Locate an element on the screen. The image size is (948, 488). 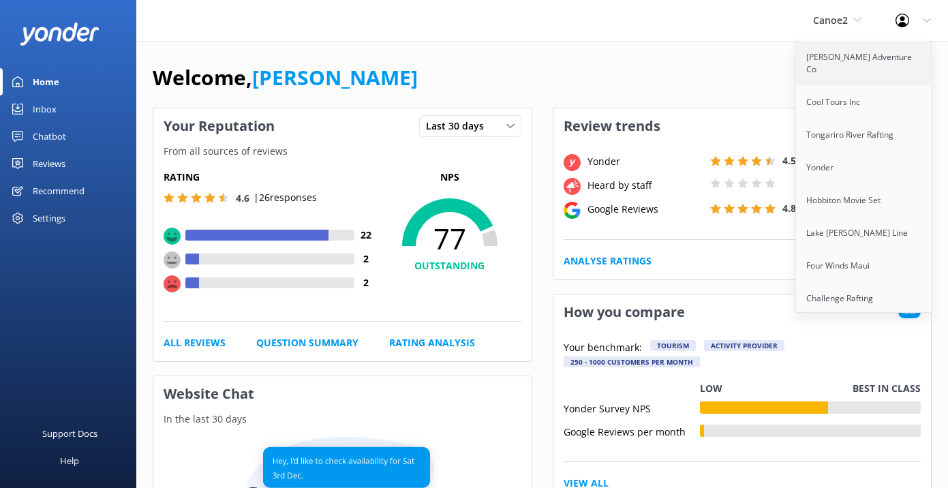
a: Analyse Ratings is located at coordinates (607, 261).